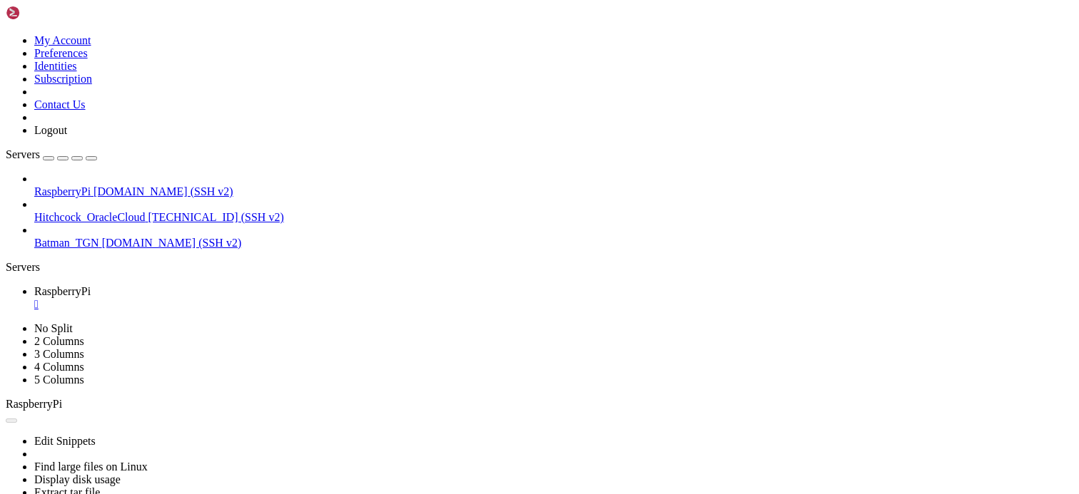  I want to click on a: Subscription, so click(63, 78).